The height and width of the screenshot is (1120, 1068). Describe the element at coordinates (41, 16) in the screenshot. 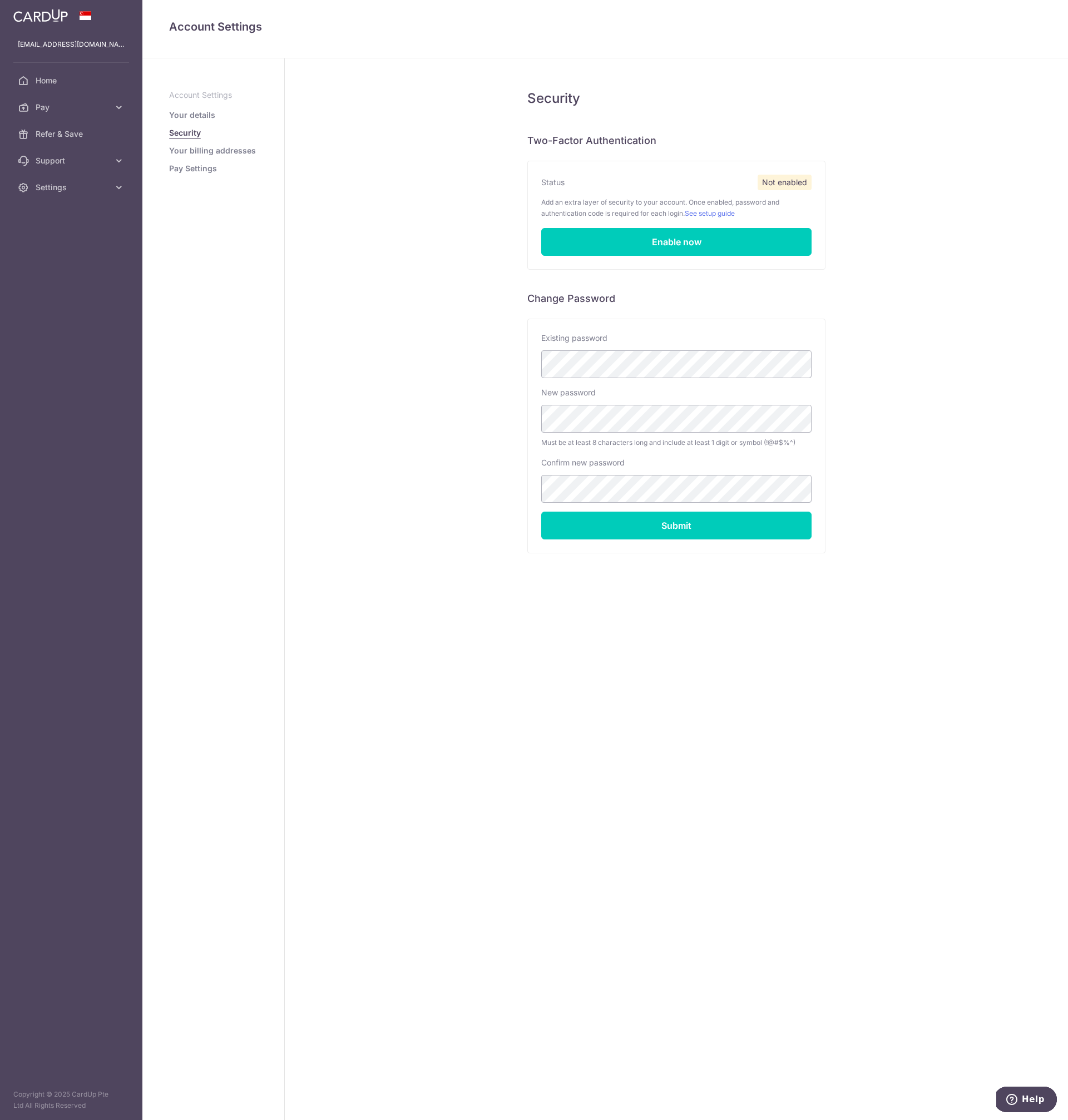

I see `img: CardUp` at that location.